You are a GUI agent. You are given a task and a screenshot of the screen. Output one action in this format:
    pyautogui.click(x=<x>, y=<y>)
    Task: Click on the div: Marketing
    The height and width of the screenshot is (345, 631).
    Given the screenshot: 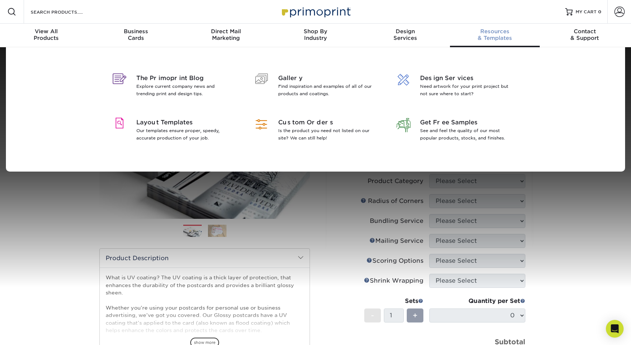 What is the action you would take?
    pyautogui.click(x=226, y=35)
    